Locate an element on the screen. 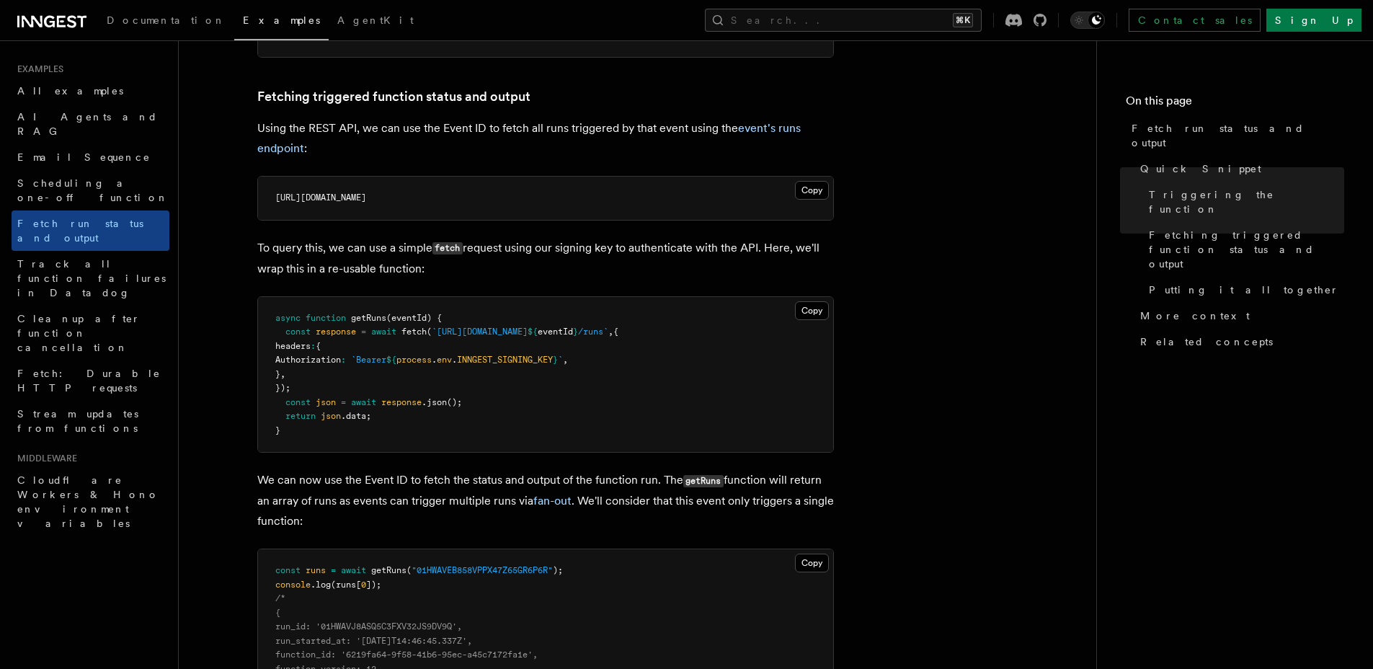  button: Search...⌘K is located at coordinates (843, 20).